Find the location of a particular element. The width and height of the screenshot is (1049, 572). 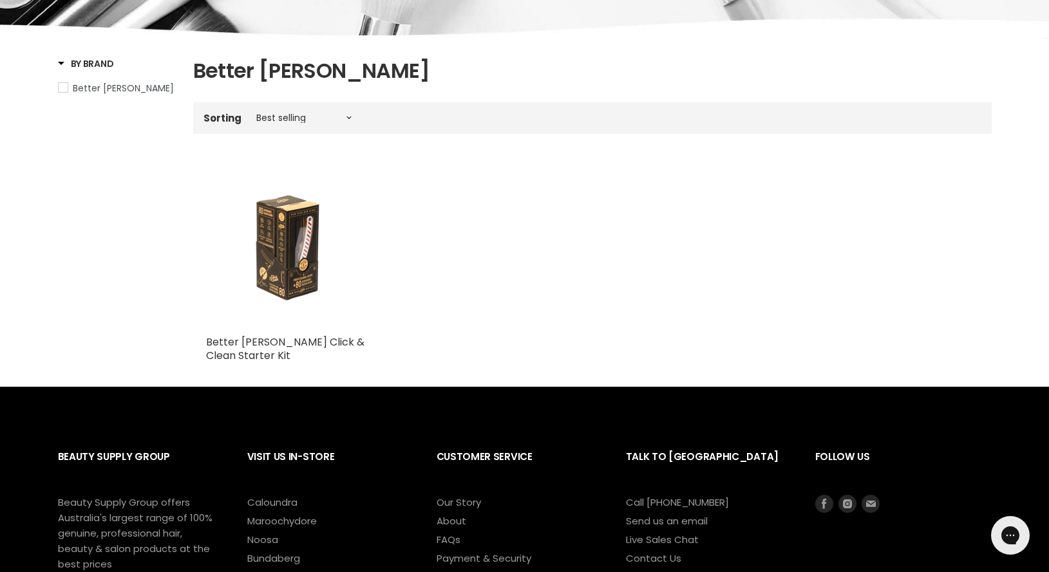

a: About is located at coordinates (451, 521).